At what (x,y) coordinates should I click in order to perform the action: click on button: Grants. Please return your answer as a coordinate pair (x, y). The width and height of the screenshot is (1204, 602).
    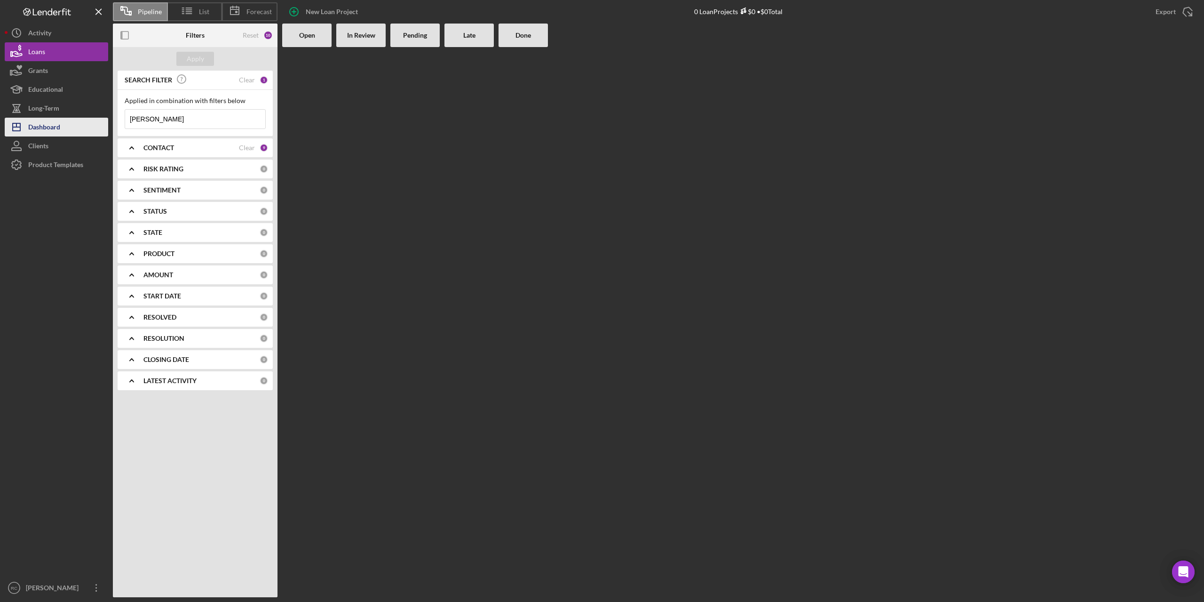
    Looking at the image, I should click on (56, 71).